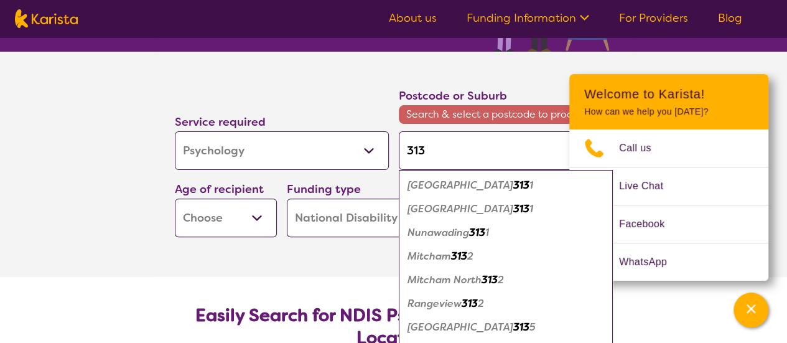 This screenshot has width=787, height=343. What do you see at coordinates (506, 114) in the screenshot?
I see `span: Search & select a postcode to proceed` at bounding box center [506, 114].